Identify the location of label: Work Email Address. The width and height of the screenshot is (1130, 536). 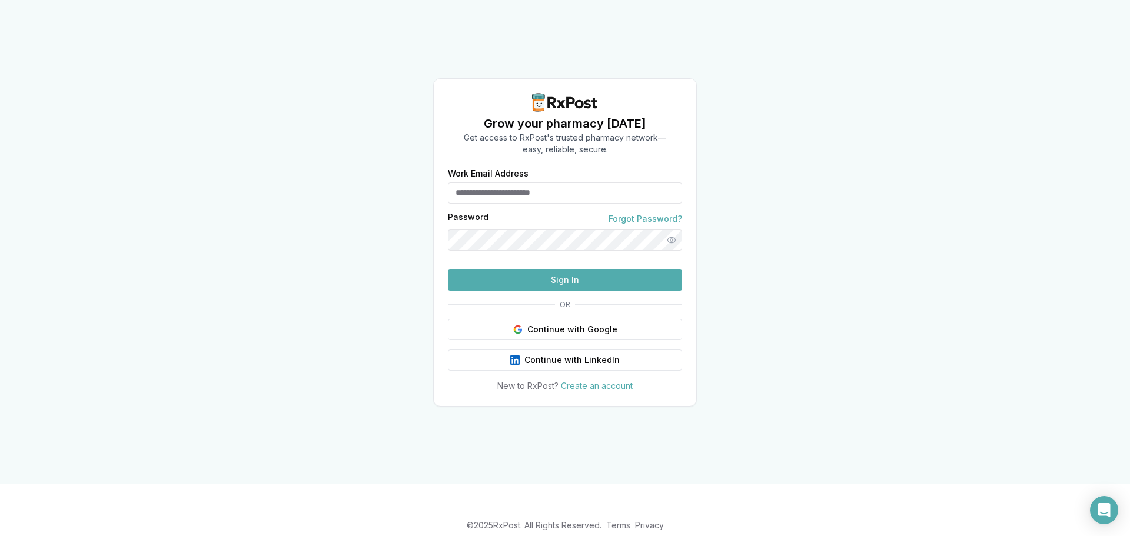
(565, 174).